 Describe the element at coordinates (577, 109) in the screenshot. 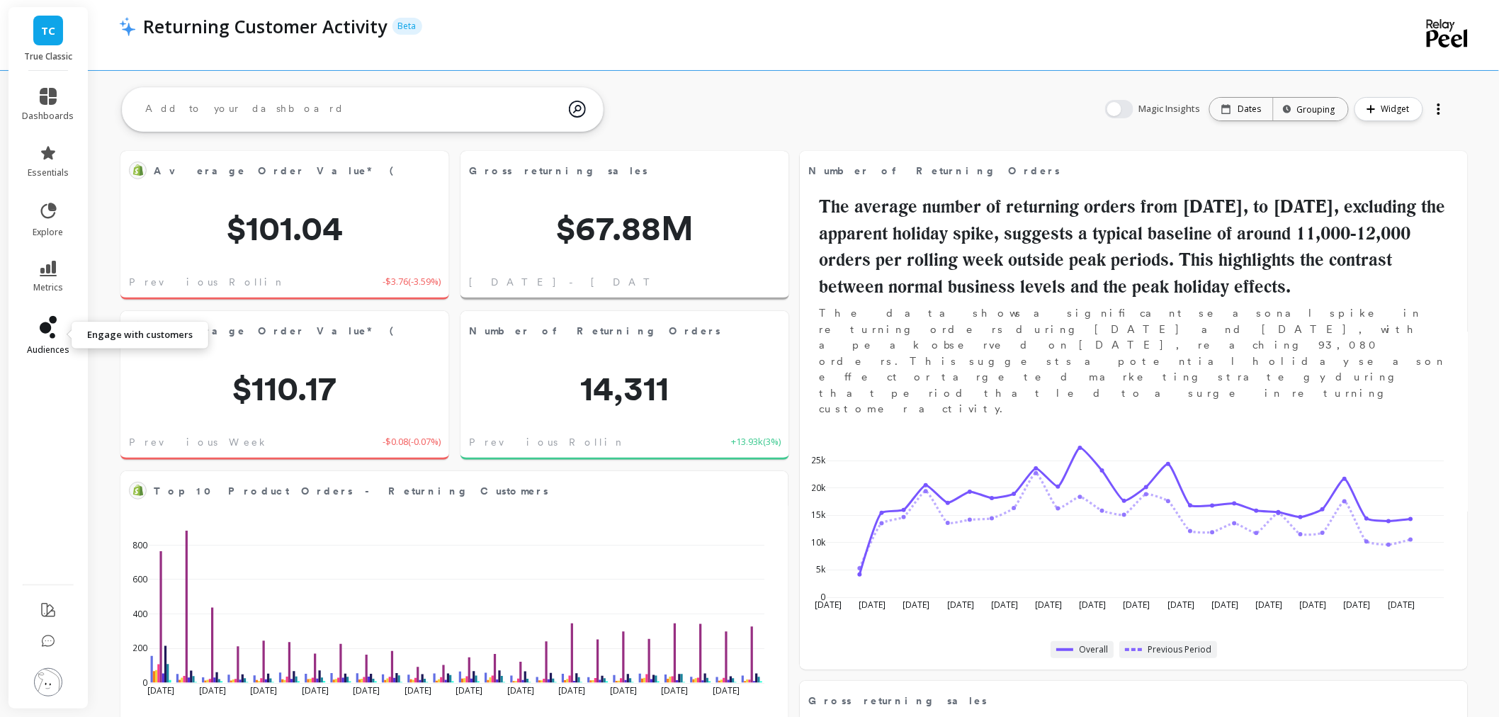

I see `img: magic search icon` at that location.